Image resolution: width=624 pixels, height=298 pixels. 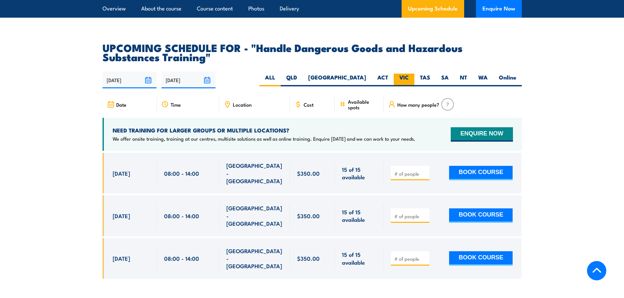 I want to click on span: Cost, so click(x=308, y=104).